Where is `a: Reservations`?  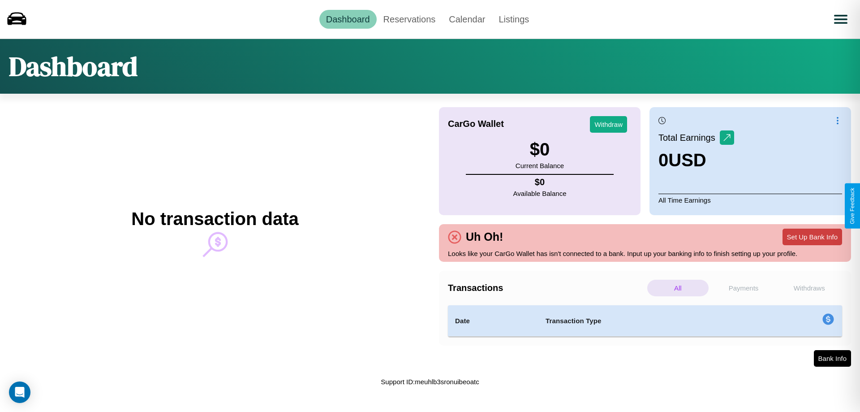
a: Reservations is located at coordinates (409, 19).